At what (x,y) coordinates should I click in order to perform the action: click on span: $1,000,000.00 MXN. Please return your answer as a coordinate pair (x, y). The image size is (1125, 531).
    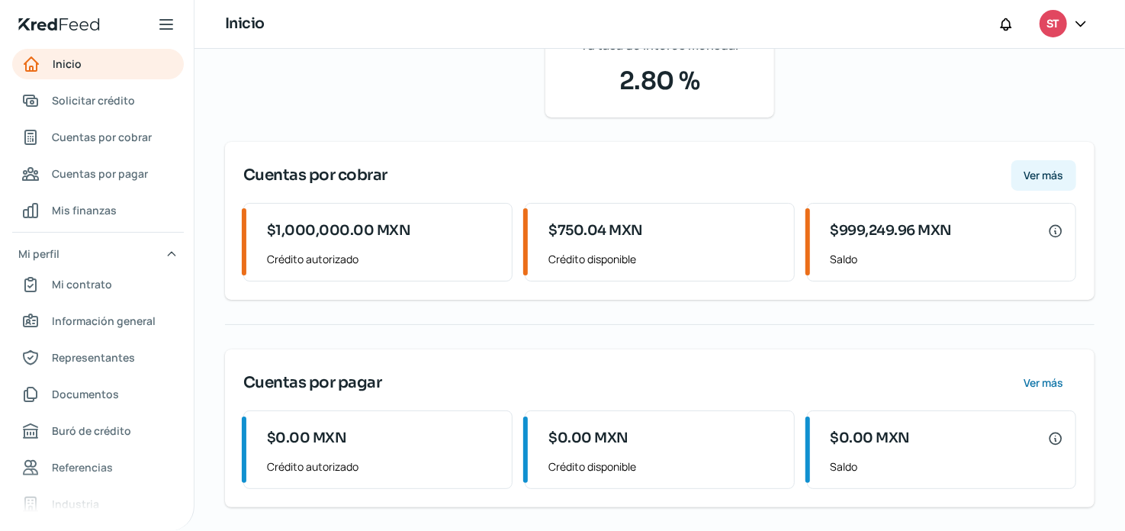
    Looking at the image, I should click on (339, 230).